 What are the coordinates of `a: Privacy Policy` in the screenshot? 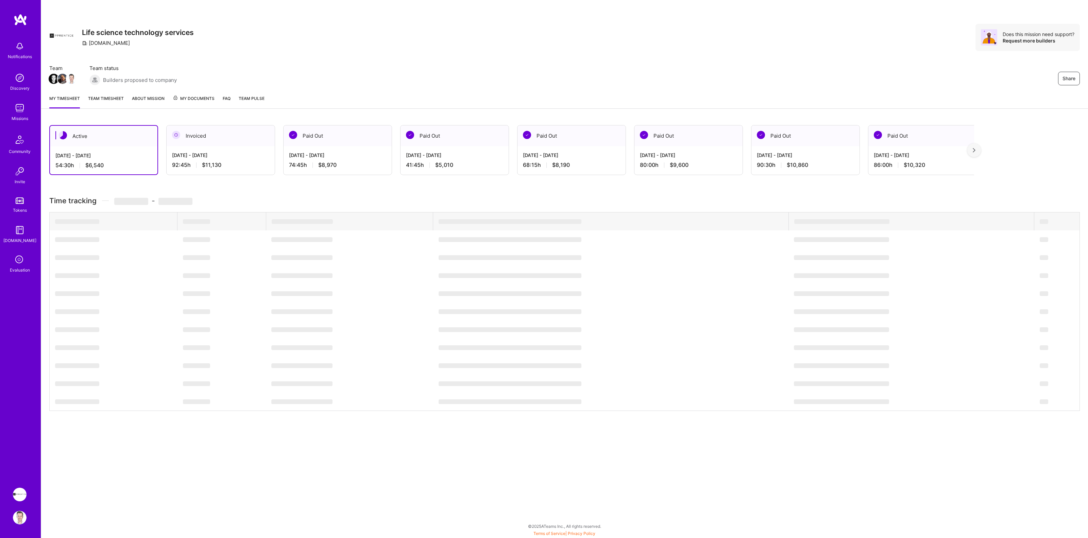 It's located at (582, 534).